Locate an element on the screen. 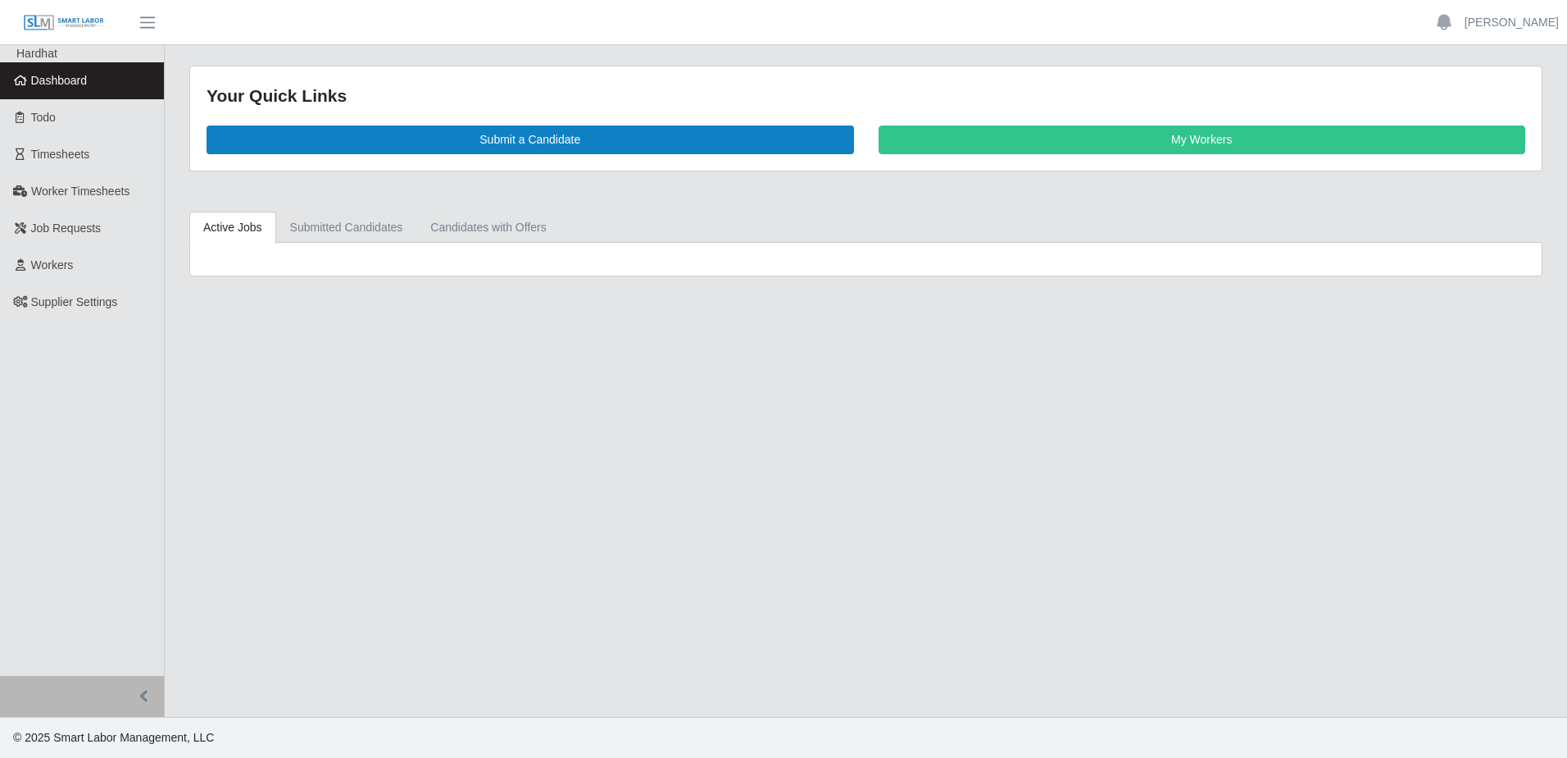 Image resolution: width=1567 pixels, height=758 pixels. span: Todo is located at coordinates (43, 117).